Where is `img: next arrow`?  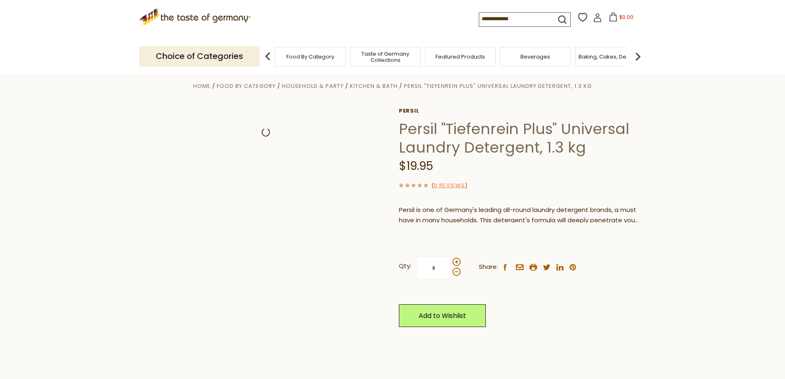
img: next arrow is located at coordinates (638, 56).